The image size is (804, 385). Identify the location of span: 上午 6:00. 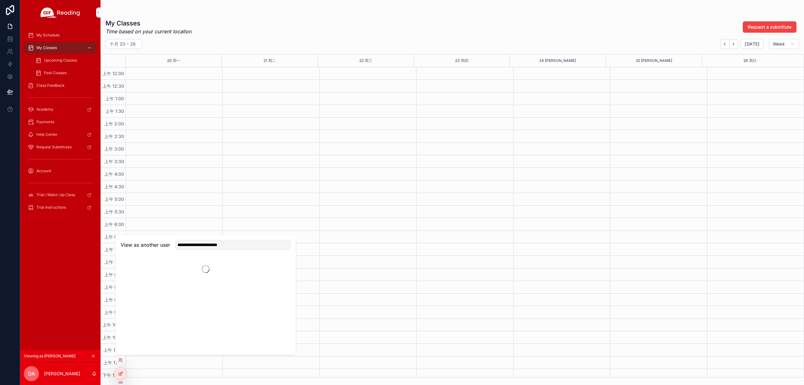
(114, 224).